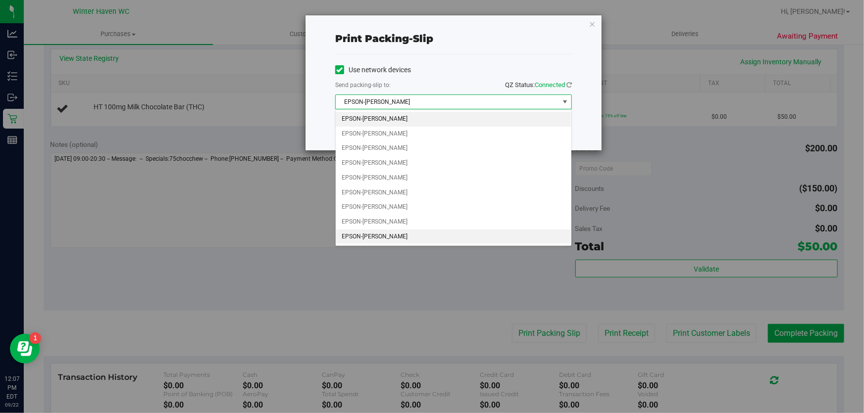  Describe the element at coordinates (6, 5) in the screenshot. I see `span: 1` at that location.